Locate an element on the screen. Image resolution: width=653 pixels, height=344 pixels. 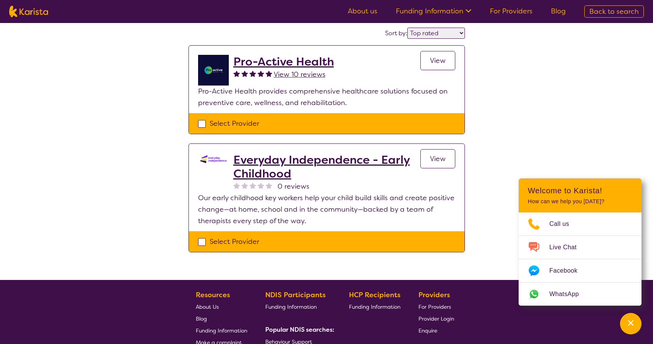
a: About us is located at coordinates (362, 11).